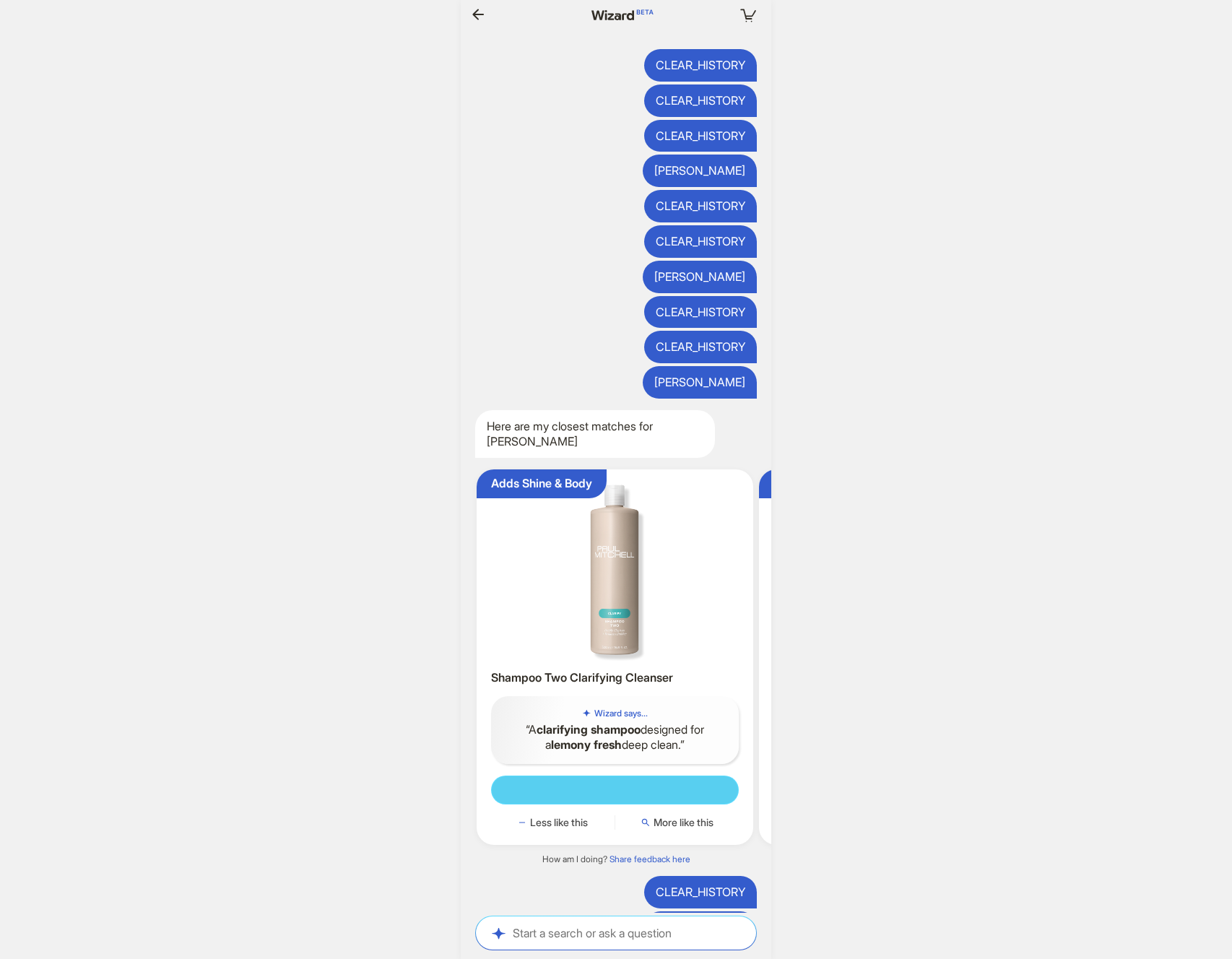 This screenshot has height=959, width=1232. Describe the element at coordinates (614, 658) in the screenshot. I see `div: Adds Shine & BodyShampoo Two Clarifying CleanserShampoo Two Clarifying CleanserWizard says...Acla...` at that location.